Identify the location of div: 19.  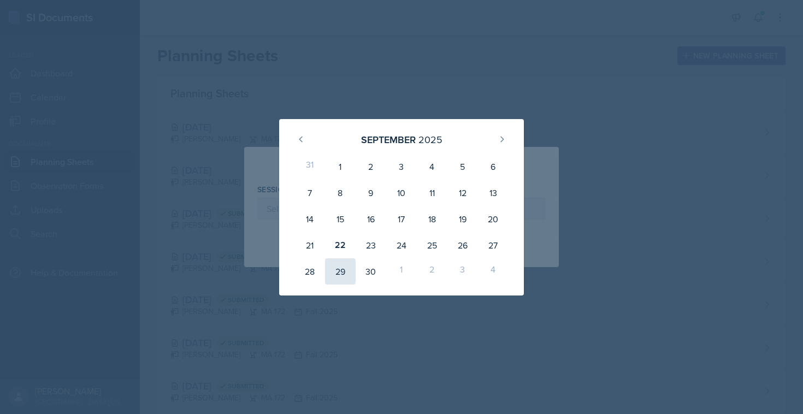
(463, 219).